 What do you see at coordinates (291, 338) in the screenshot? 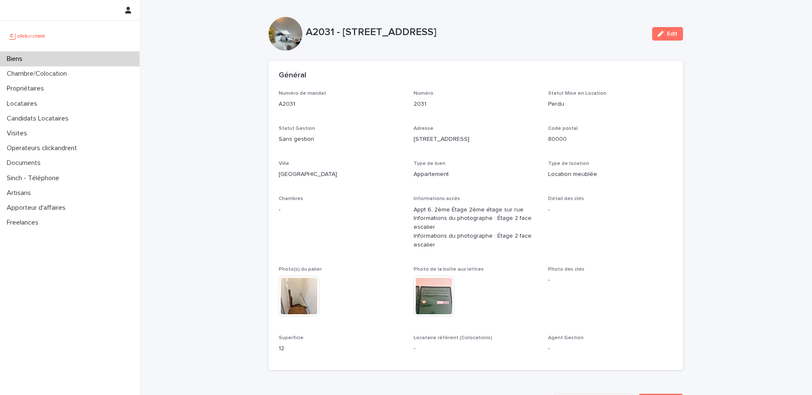
I see `span: Superficie` at bounding box center [291, 338].